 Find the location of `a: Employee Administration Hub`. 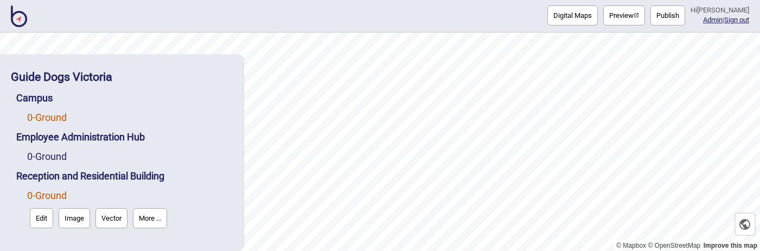

a: Employee Administration Hub is located at coordinates (80, 137).